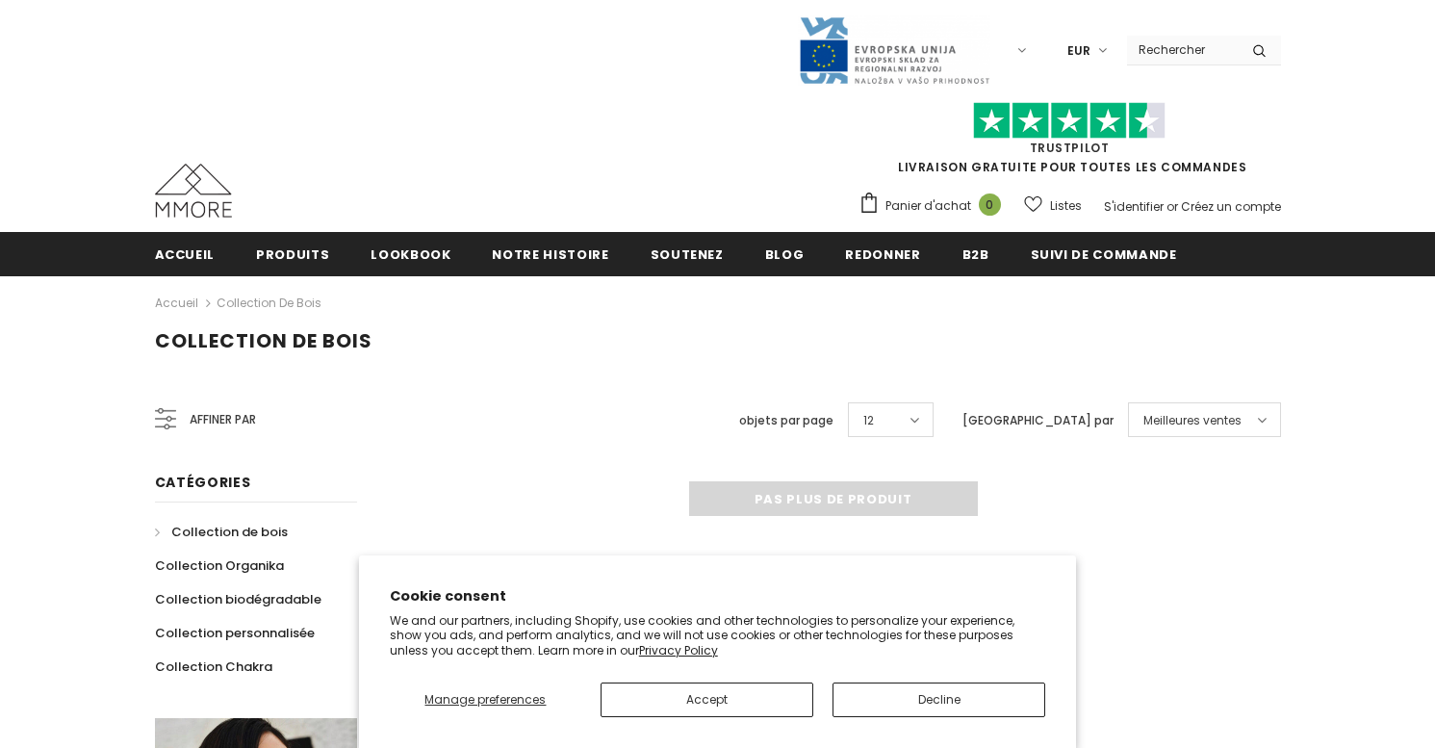 This screenshot has width=1435, height=748. Describe the element at coordinates (1069, 147) in the screenshot. I see `a: TrustPilot` at that location.